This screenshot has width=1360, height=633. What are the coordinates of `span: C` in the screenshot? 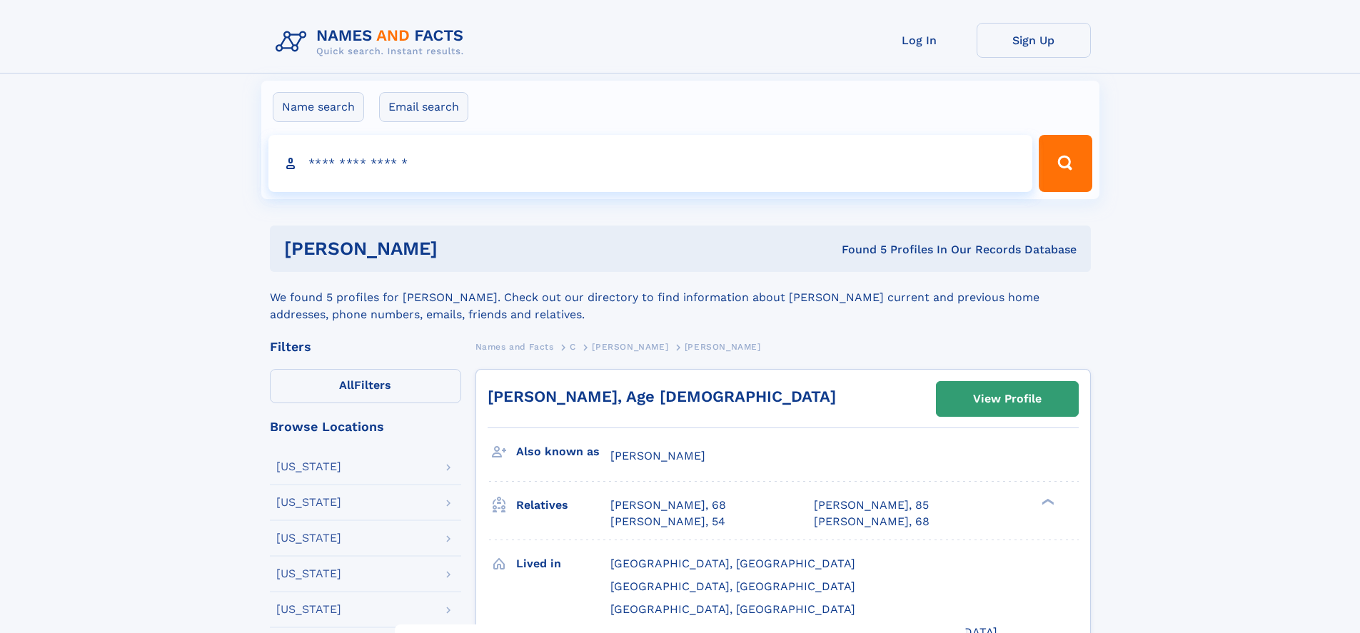 It's located at (572, 347).